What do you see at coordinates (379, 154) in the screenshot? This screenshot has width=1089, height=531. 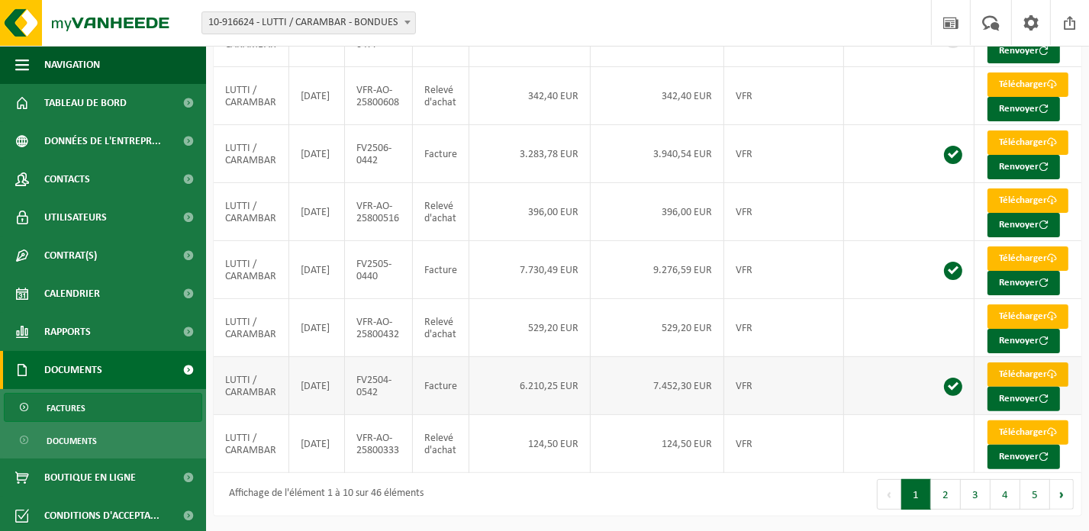 I see `td: FV2506-0442` at bounding box center [379, 154].